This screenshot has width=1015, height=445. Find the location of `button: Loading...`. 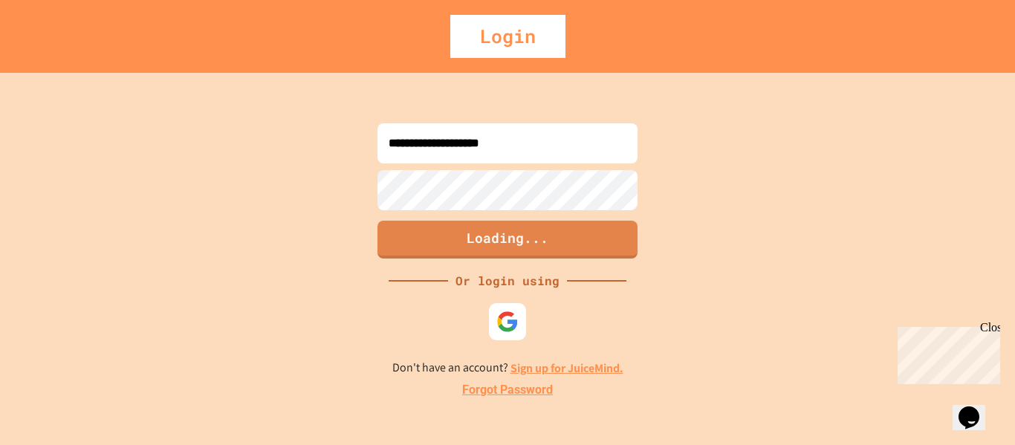

button: Loading... is located at coordinates (508, 239).